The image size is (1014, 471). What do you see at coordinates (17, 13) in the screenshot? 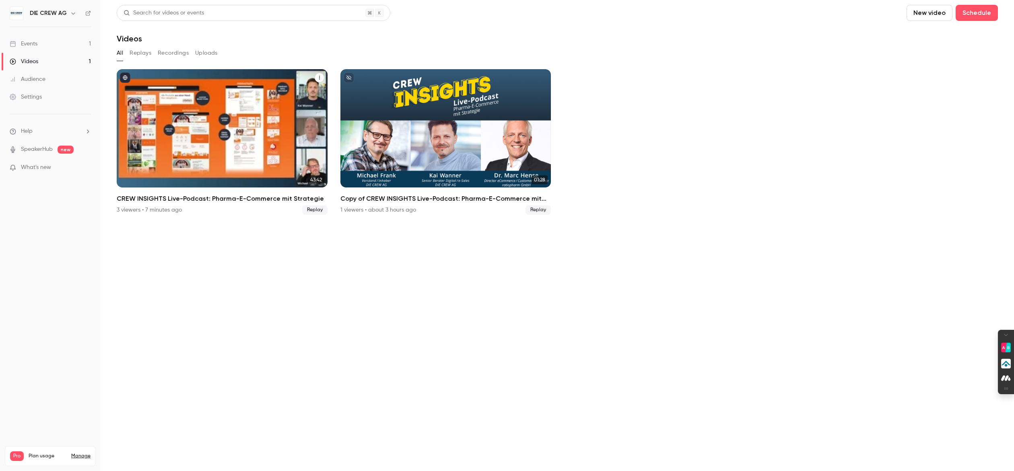
I see `img: DIE CREW AG` at bounding box center [17, 13].